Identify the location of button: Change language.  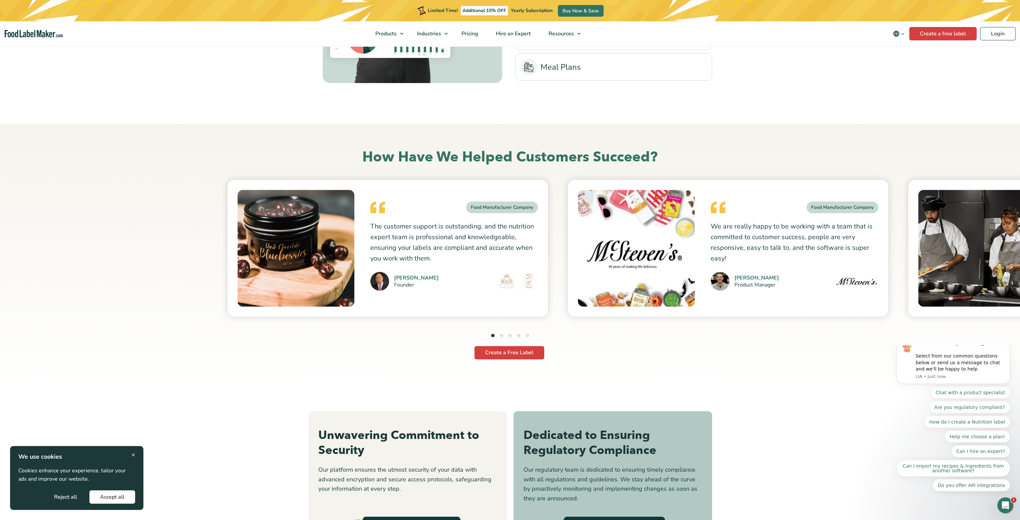
(899, 34).